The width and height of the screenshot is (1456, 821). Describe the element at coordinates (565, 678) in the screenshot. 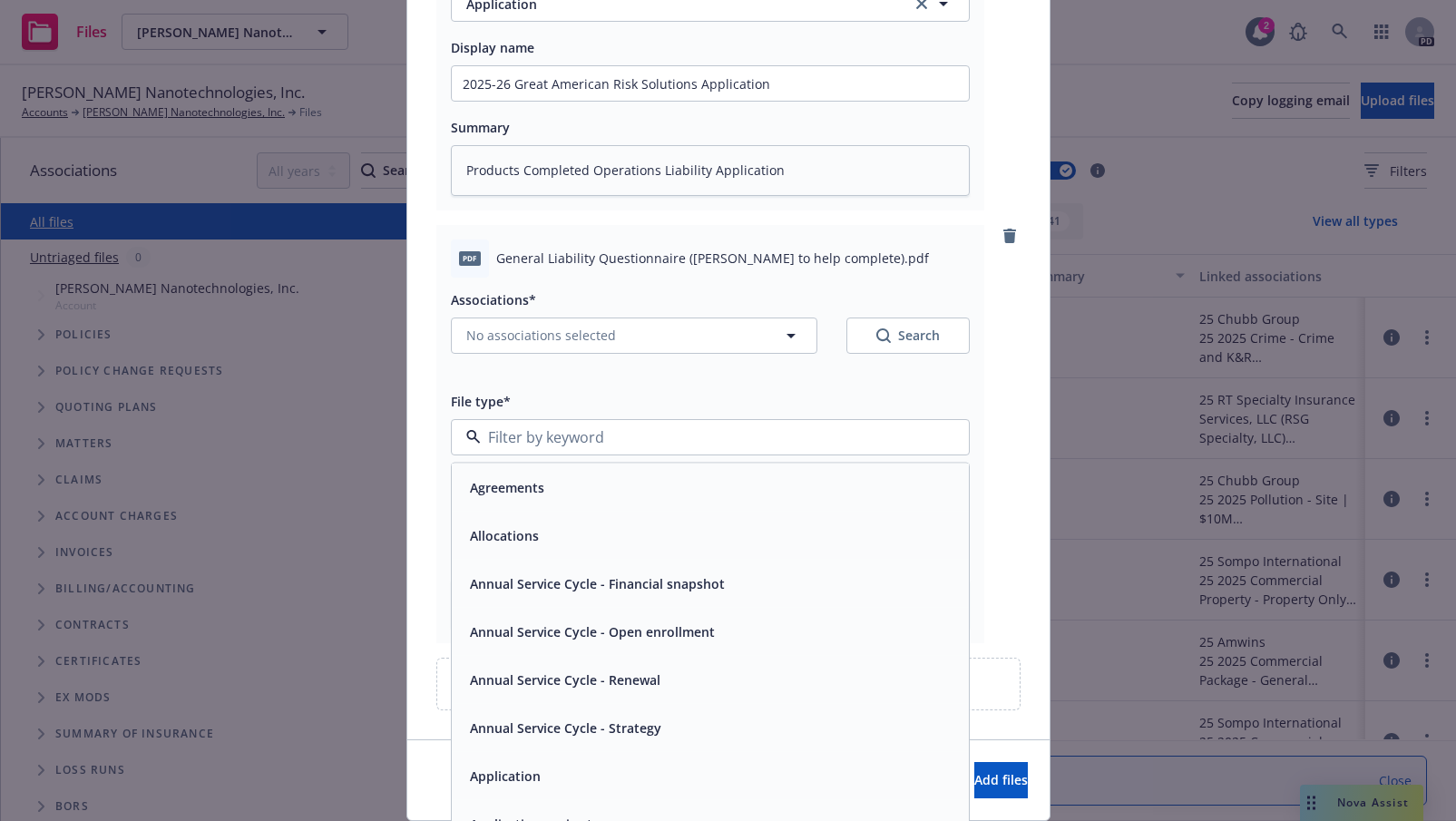

I see `button: Annual Service Cycle - Renewal` at that location.